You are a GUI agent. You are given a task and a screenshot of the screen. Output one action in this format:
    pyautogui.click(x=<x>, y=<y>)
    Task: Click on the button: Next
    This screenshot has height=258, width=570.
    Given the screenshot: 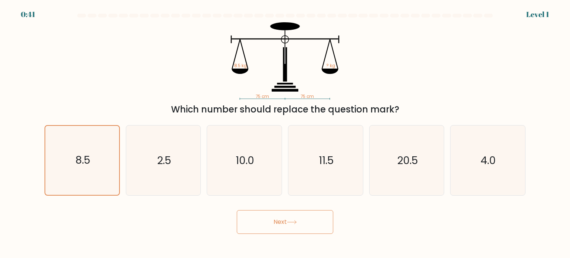 What is the action you would take?
    pyautogui.click(x=285, y=222)
    